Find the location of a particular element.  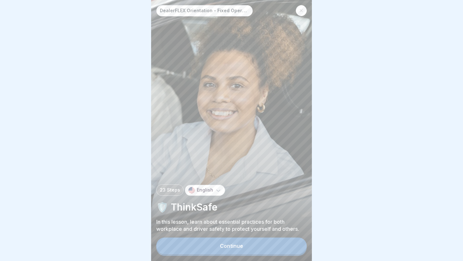

button: Continue is located at coordinates (232, 246).